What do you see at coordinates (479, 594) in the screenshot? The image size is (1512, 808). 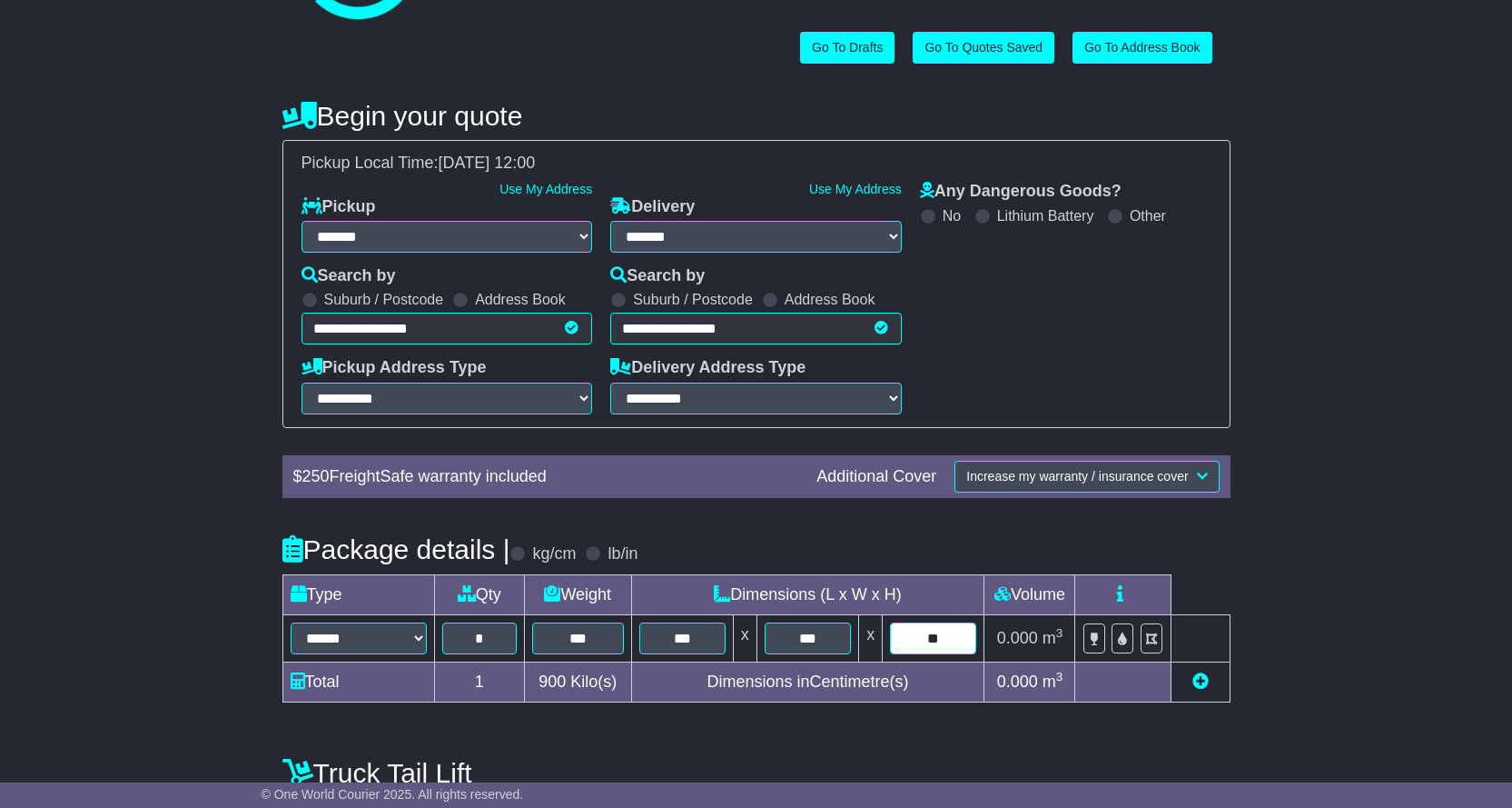 I see `td: Qty` at bounding box center [479, 594].